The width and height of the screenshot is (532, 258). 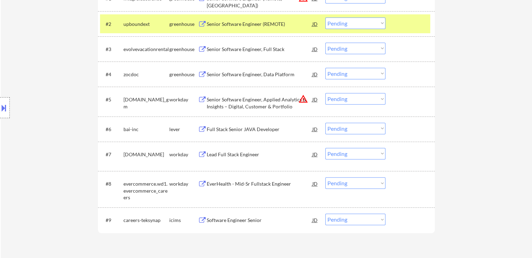 I want to click on div: evolvevacationrental, so click(x=146, y=49).